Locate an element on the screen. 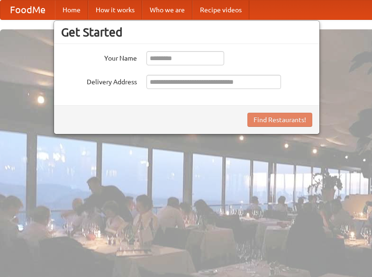 Image resolution: width=372 pixels, height=277 pixels. label: Your Name is located at coordinates (99, 57).